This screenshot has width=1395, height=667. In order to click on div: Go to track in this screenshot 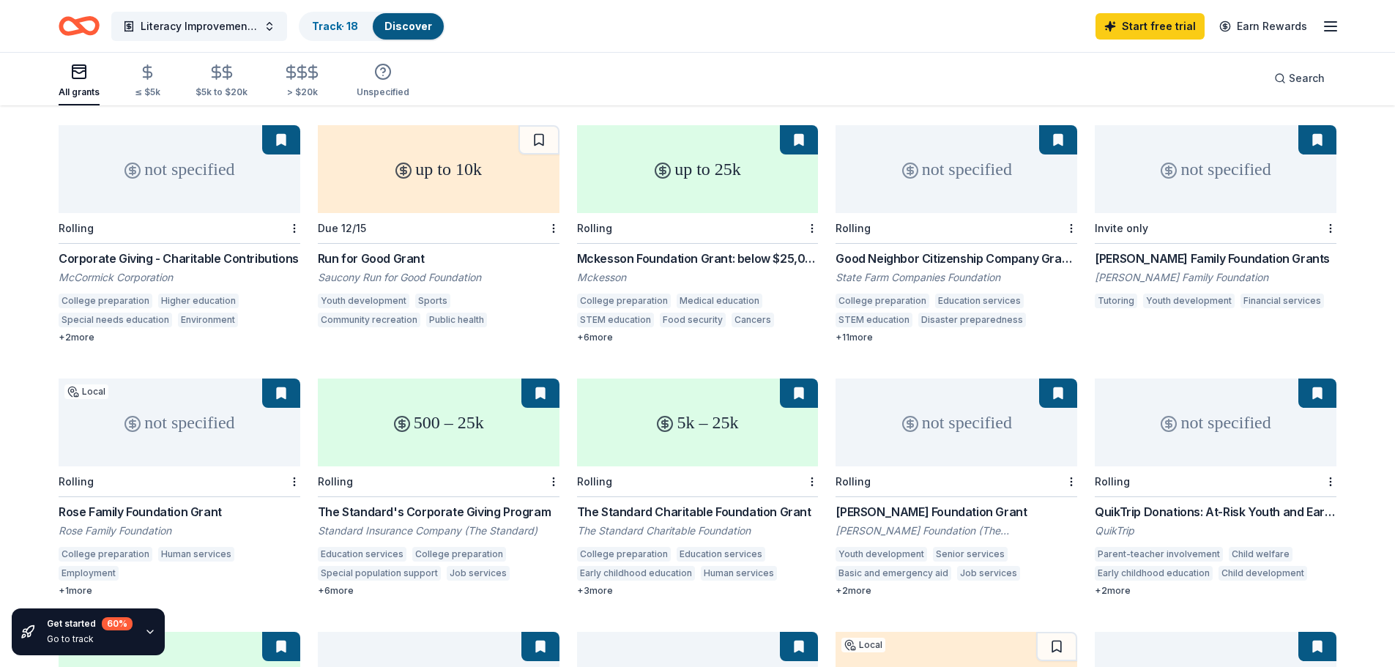, I will do `click(89, 639)`.